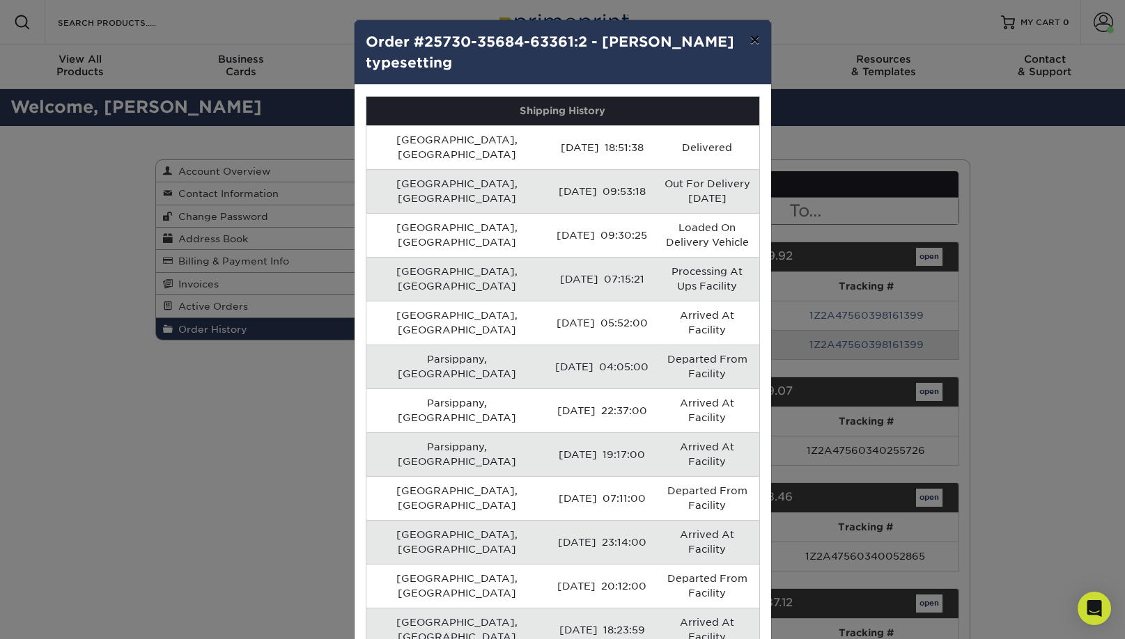  Describe the element at coordinates (707, 279) in the screenshot. I see `td: Processing At Ups Facility` at that location.